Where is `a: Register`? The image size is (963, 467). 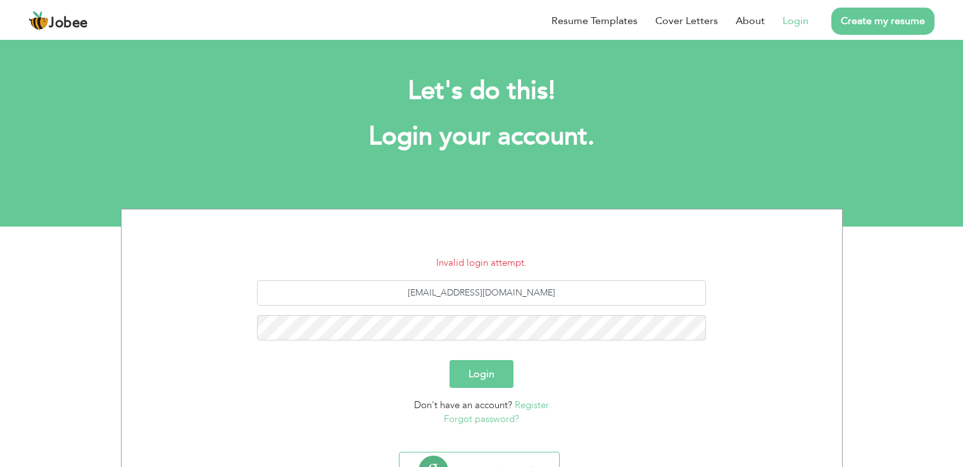 a: Register is located at coordinates (532, 405).